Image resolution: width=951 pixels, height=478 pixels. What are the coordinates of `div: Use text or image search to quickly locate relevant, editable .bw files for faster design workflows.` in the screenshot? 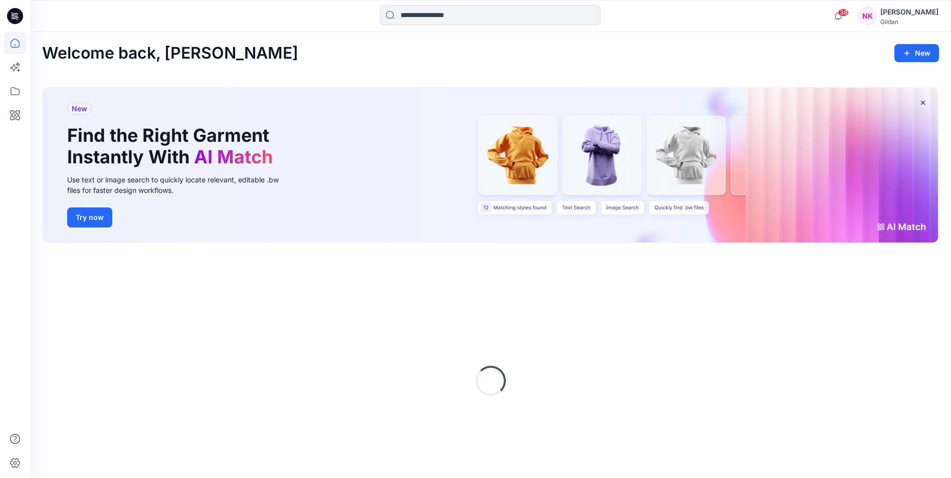 It's located at (180, 185).